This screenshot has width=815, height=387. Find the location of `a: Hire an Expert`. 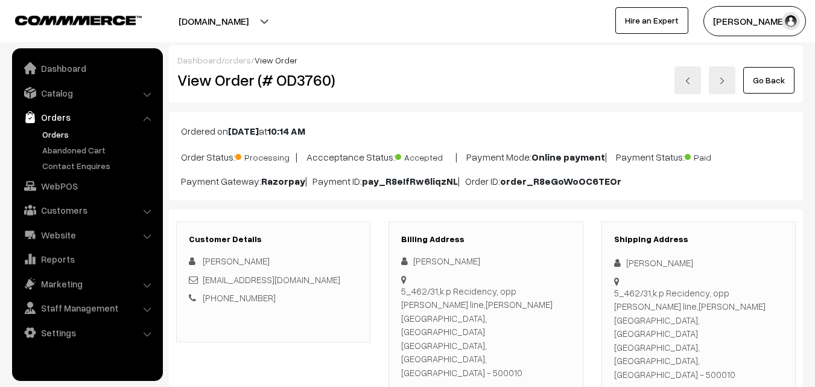

a: Hire an Expert is located at coordinates (652, 21).